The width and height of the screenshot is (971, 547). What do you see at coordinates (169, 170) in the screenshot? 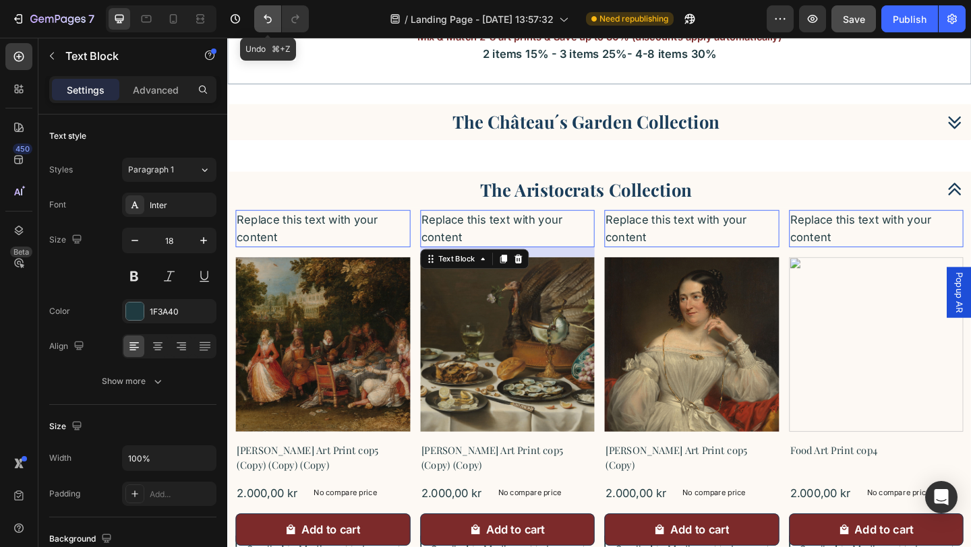
I see `button: Paragraph 1` at bounding box center [169, 170].